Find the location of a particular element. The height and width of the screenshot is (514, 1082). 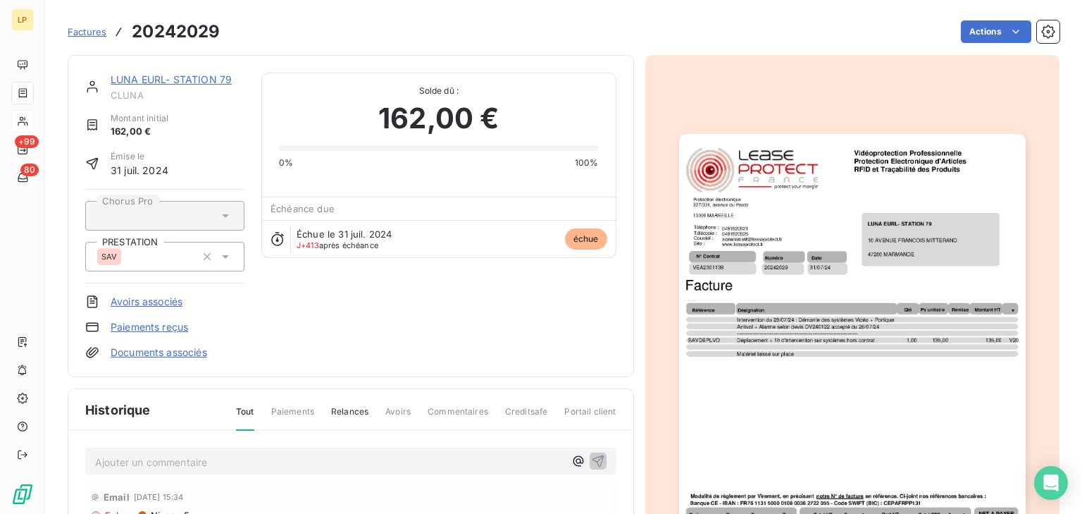

span: Relances is located at coordinates (349, 417).